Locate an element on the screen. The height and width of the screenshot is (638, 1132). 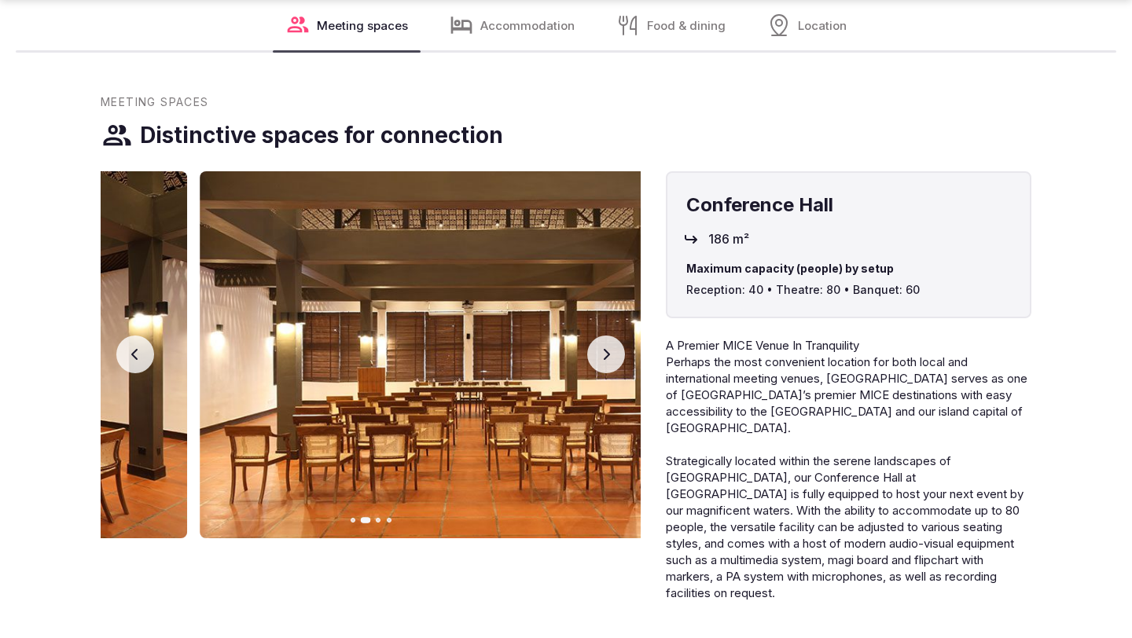
h3: Distinctive spaces for connection is located at coordinates (322, 135).